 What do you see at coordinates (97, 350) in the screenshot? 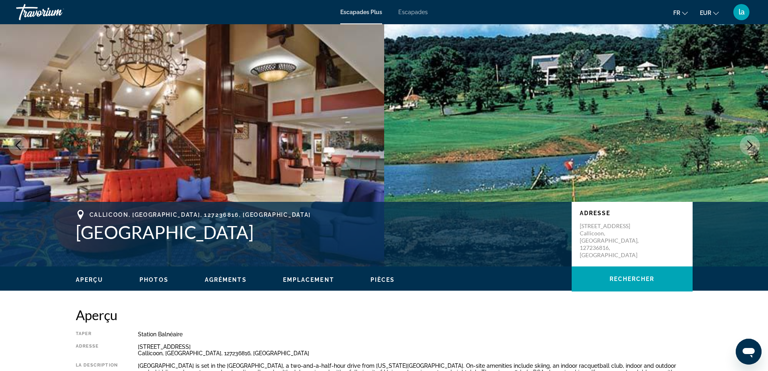
I see `div: Adresse` at bounding box center [97, 350].